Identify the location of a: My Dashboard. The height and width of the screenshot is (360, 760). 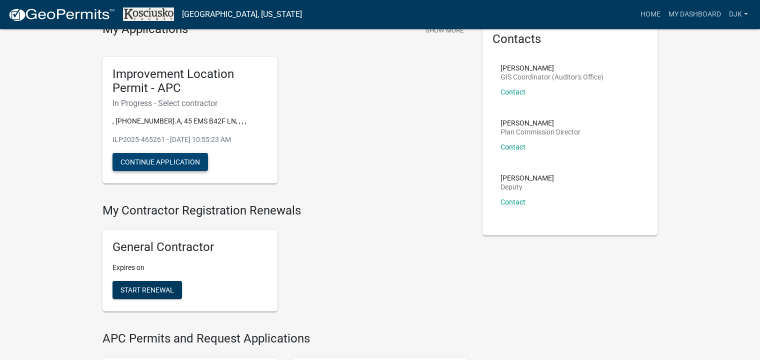
(694, 14).